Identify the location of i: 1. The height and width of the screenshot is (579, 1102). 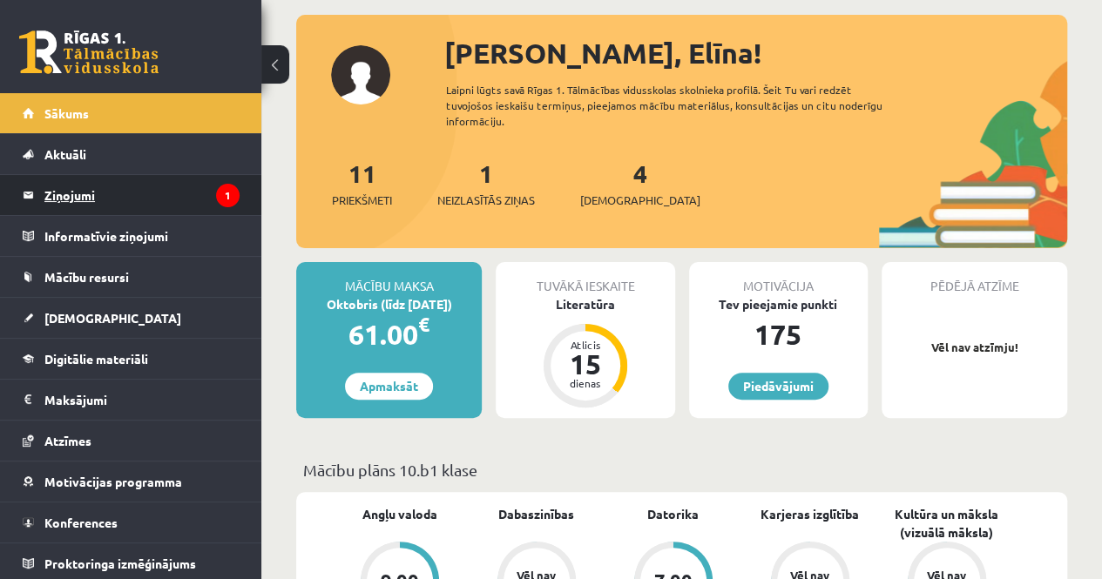
(227, 195).